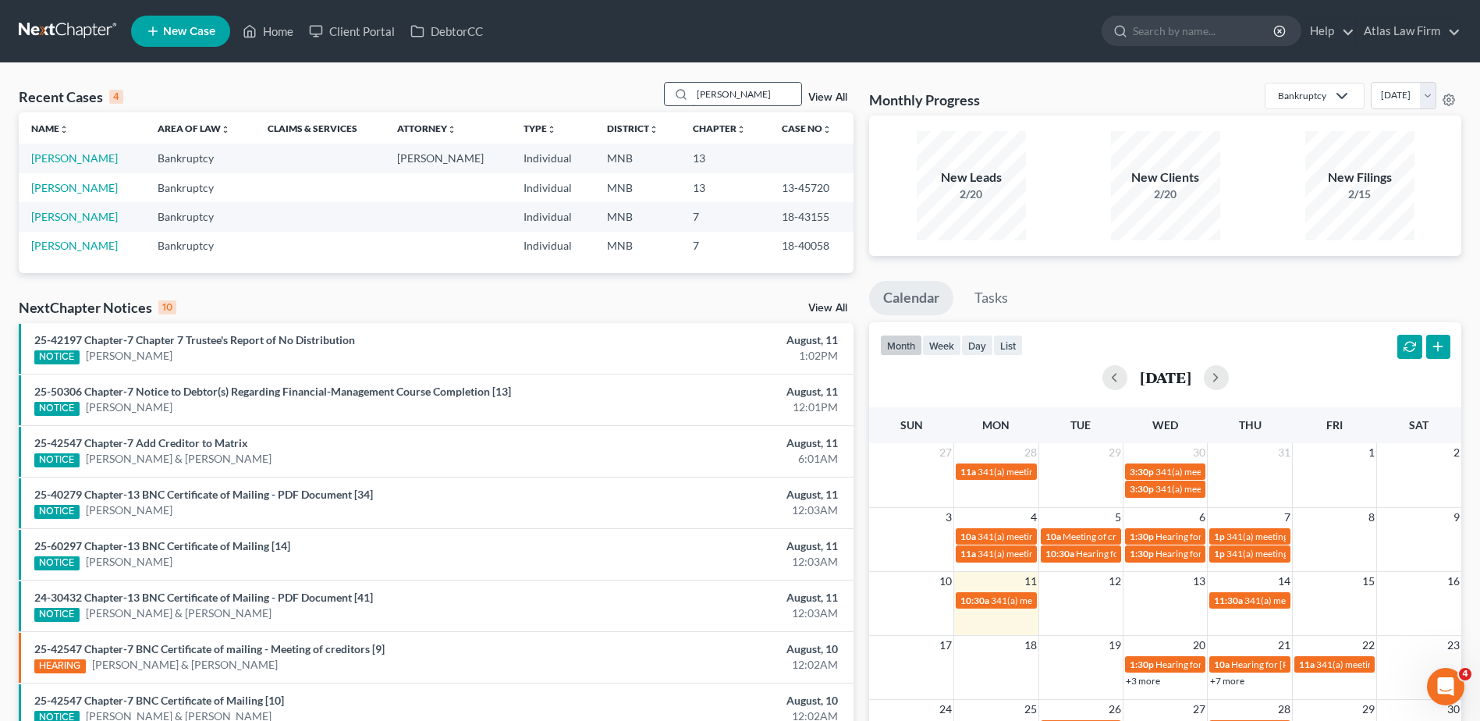  What do you see at coordinates (193, 128) in the screenshot?
I see `a: Area of Lawunfold_more` at bounding box center [193, 128].